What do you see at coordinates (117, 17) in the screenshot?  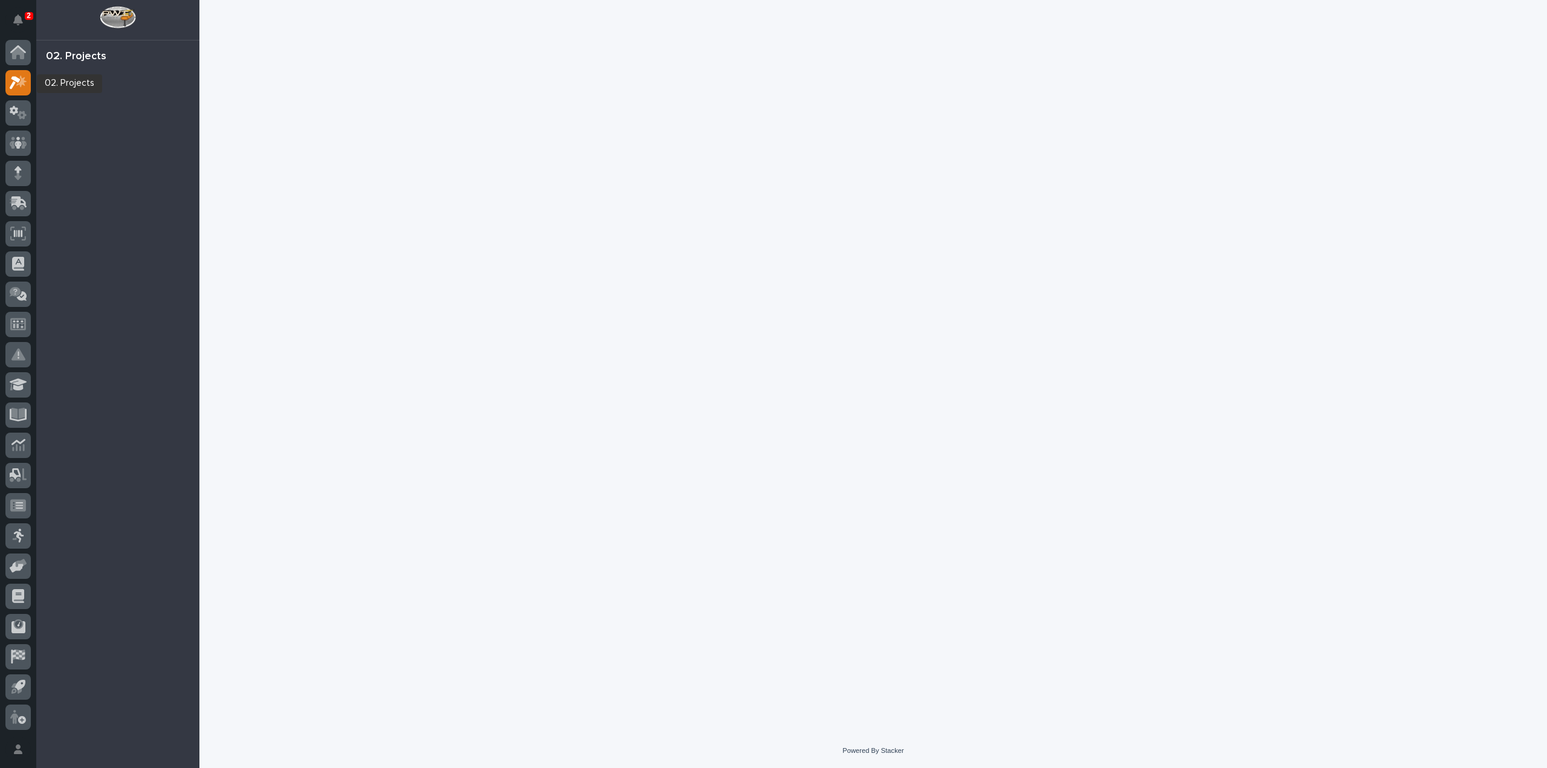 I see `img: Workspace Logo` at bounding box center [117, 17].